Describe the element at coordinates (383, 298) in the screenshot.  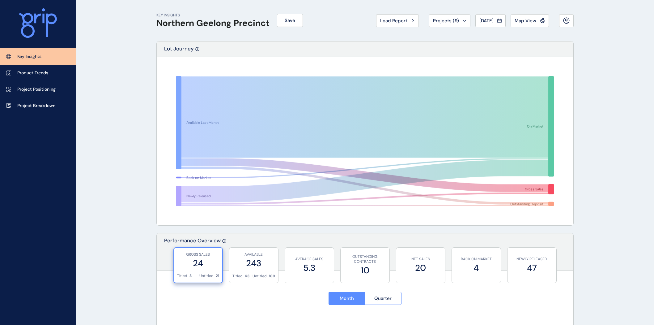
I see `button: Quarter` at that location.